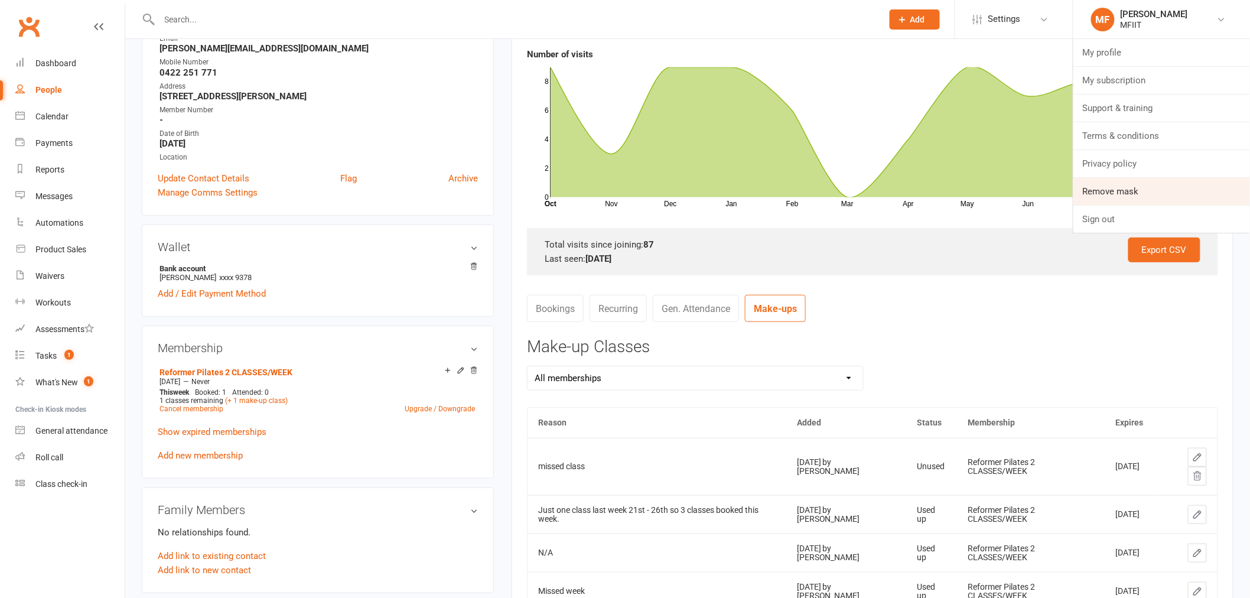 The width and height of the screenshot is (1250, 598). What do you see at coordinates (1162, 191) in the screenshot?
I see `a: Remove mask` at bounding box center [1162, 191].